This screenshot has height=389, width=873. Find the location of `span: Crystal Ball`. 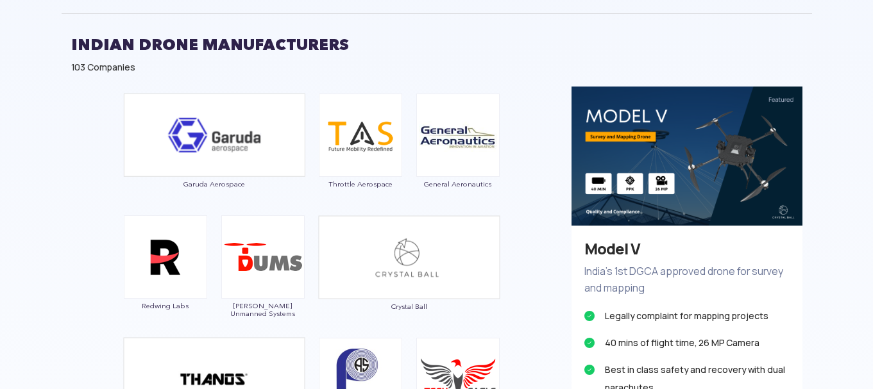

span: Crystal Ball is located at coordinates (409, 307).